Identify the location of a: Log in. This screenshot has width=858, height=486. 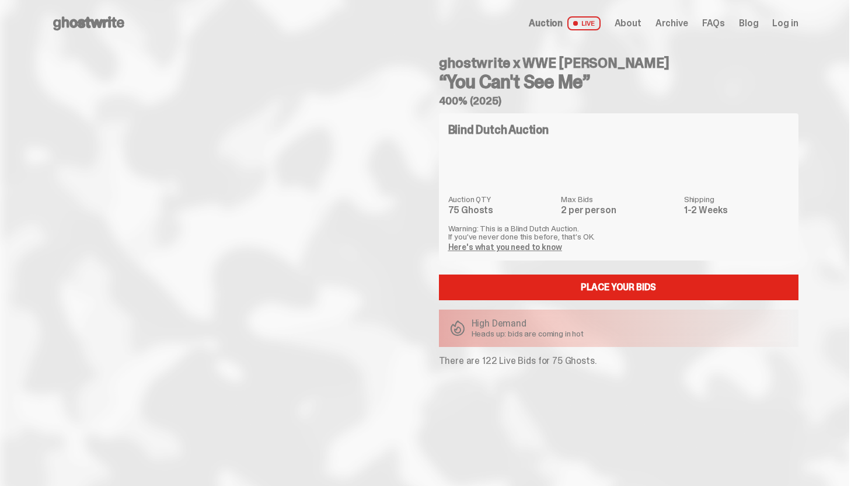
(785, 23).